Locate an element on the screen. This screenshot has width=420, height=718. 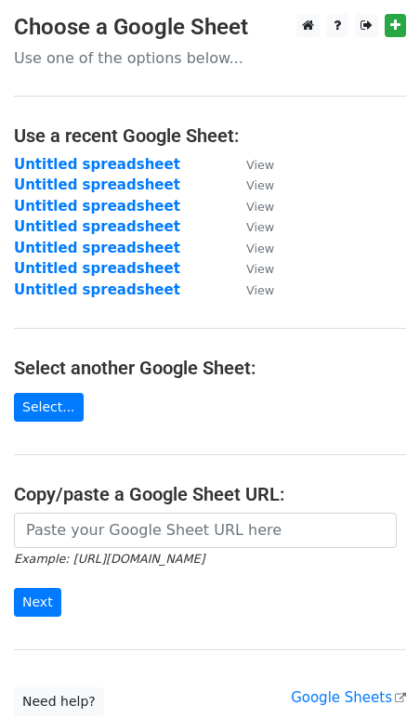
h4: Use a recent Google Sheet: is located at coordinates (210, 136).